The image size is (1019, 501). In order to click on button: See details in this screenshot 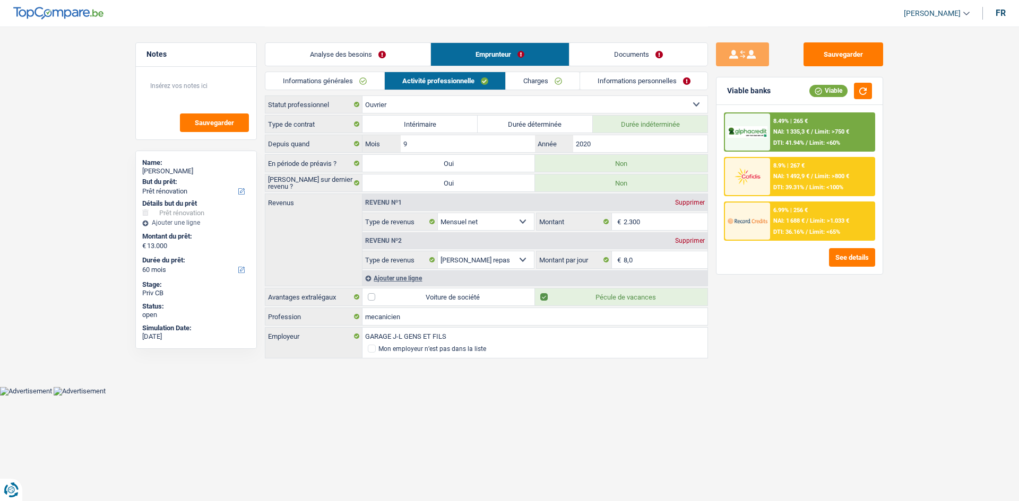, I will do `click(851, 257)`.